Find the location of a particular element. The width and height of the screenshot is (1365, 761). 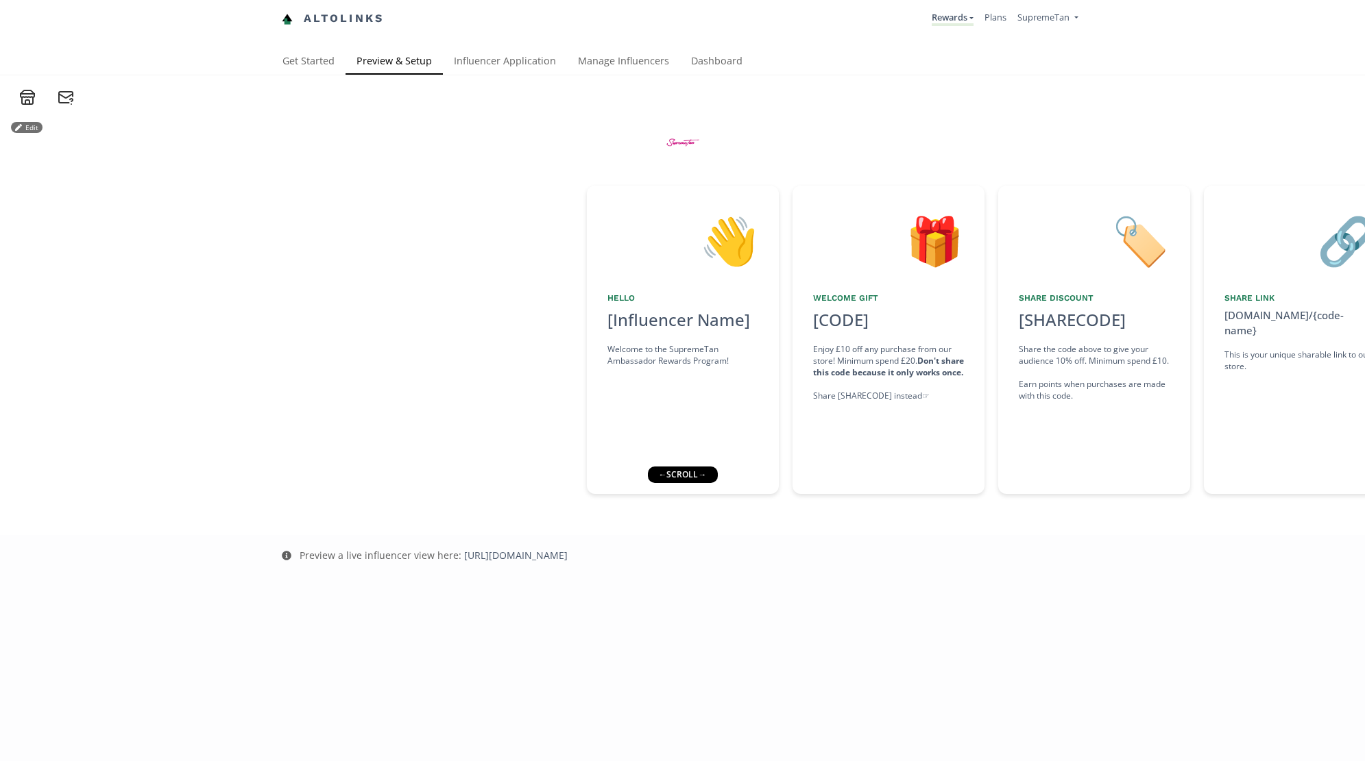

img: BtZWWMaMEGZe is located at coordinates (682, 142).